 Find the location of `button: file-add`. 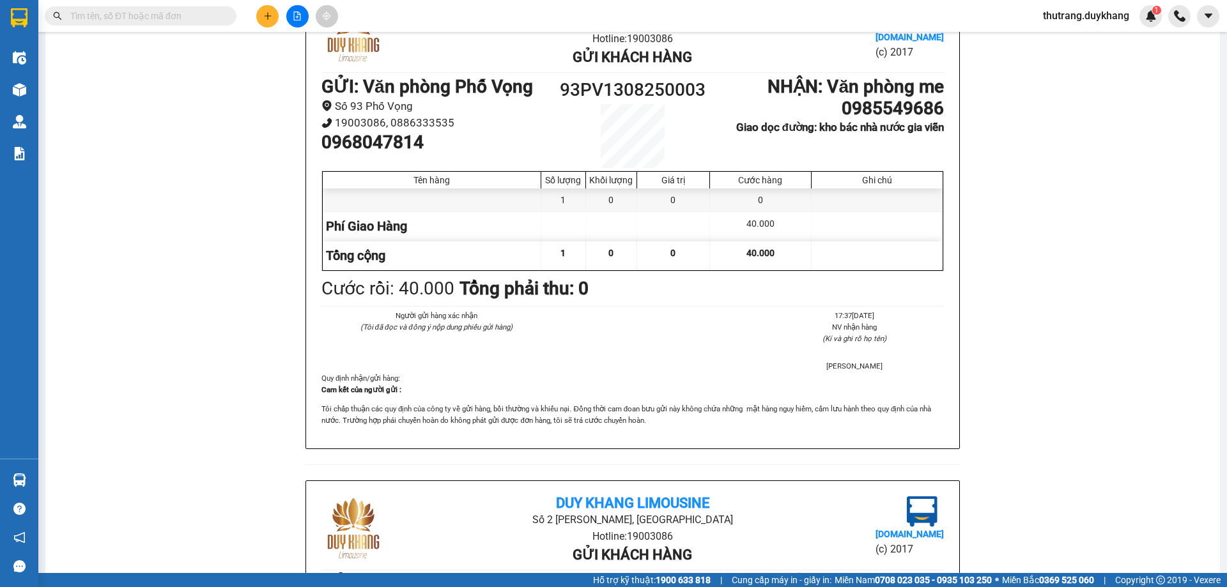

button: file-add is located at coordinates (297, 16).